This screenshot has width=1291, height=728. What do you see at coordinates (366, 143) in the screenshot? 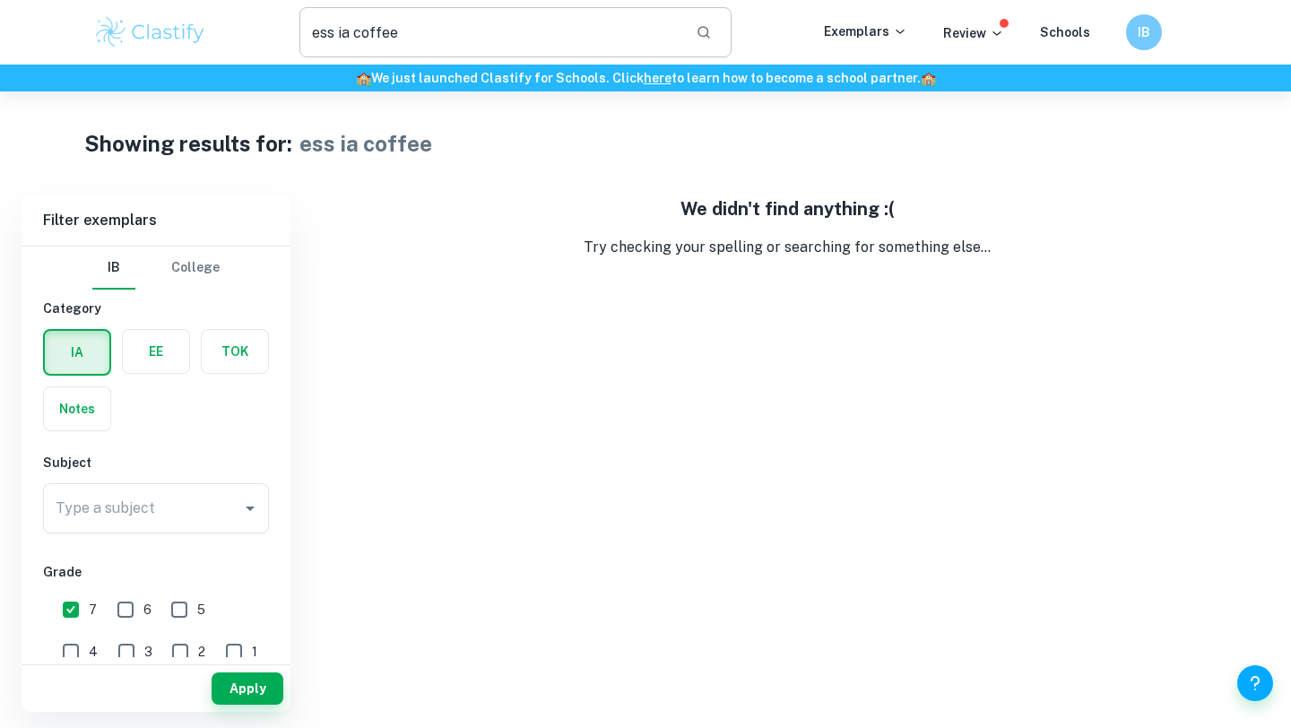
I see `h1: ess ia coffee` at bounding box center [366, 143].